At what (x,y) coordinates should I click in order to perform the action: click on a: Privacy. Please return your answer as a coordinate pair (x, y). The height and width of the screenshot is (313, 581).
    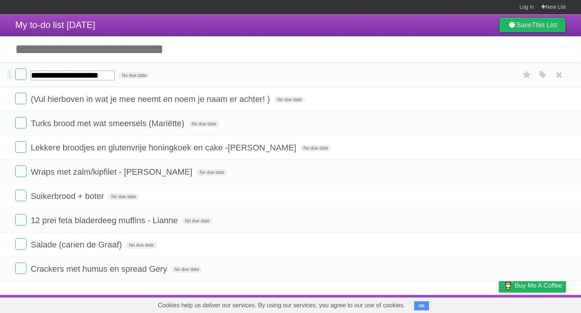
    Looking at the image, I should click on (499, 304).